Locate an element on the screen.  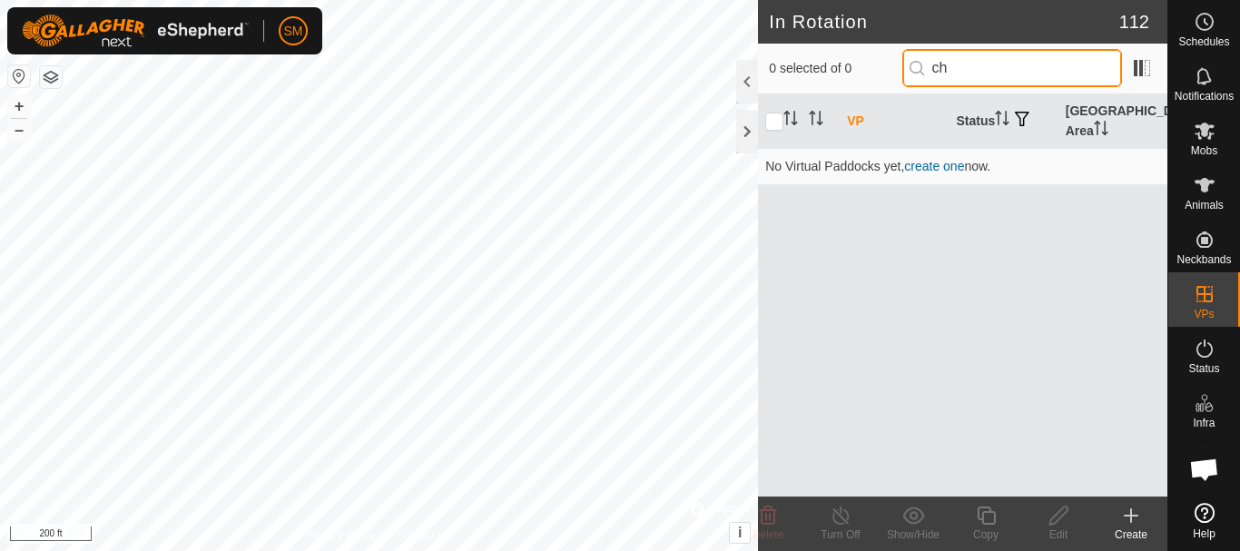
th: VP is located at coordinates (894, 122).